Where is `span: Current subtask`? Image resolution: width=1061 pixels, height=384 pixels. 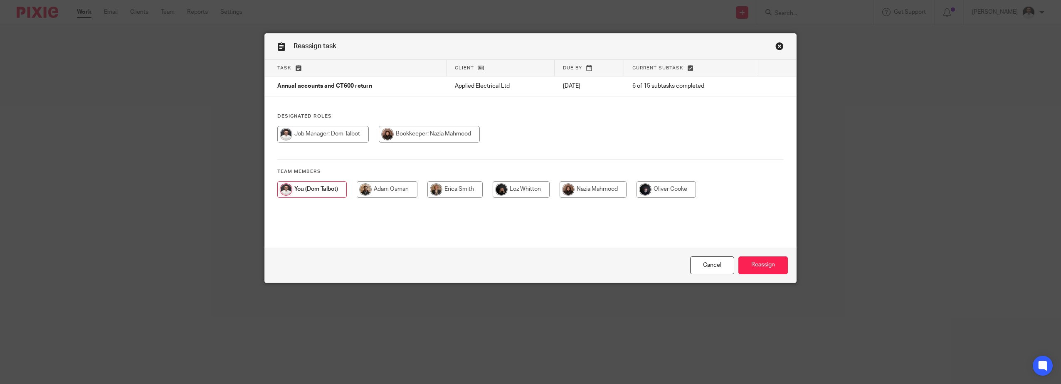 span: Current subtask is located at coordinates (658, 68).